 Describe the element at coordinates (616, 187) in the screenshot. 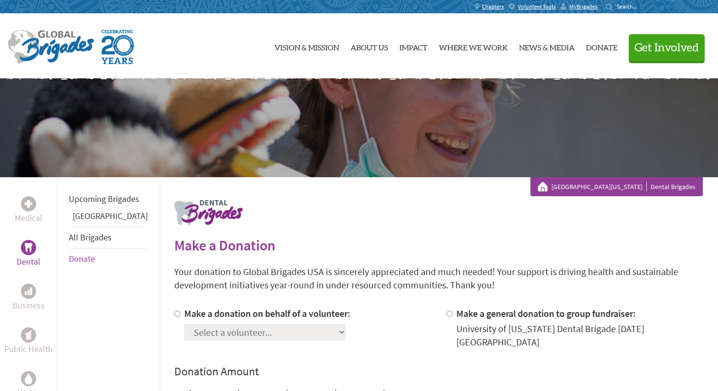

I see `div: Dental Brigades` at that location.